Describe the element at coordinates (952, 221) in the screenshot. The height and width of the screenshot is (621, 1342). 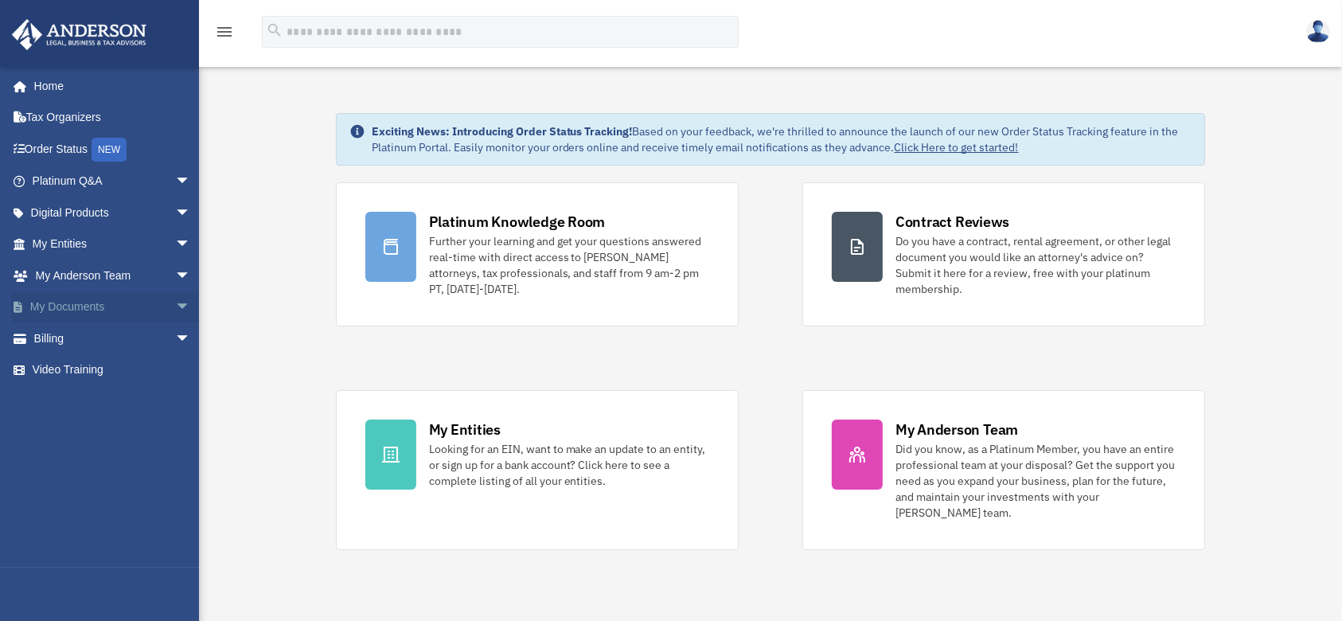
I see `div: Contract Reviews` at that location.